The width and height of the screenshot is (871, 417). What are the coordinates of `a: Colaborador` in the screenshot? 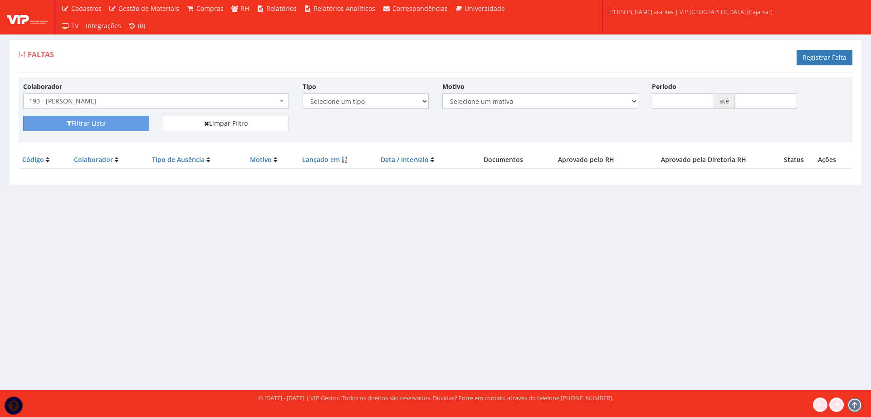 It's located at (93, 159).